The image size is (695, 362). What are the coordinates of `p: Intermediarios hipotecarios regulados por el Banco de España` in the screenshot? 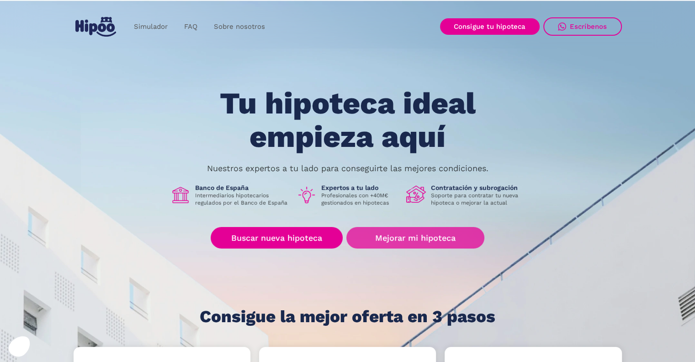 It's located at (242, 199).